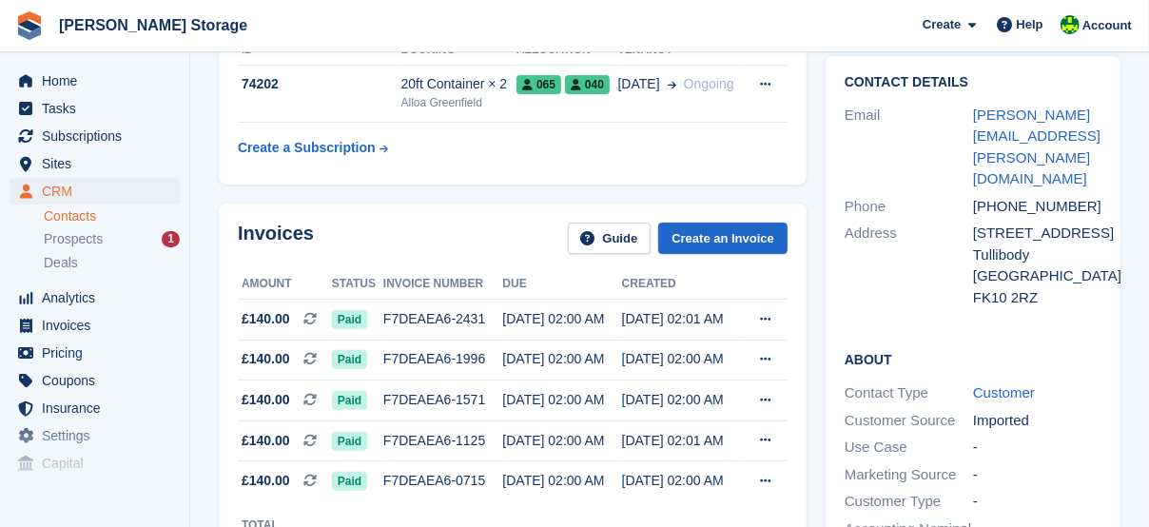 Image resolution: width=1149 pixels, height=527 pixels. I want to click on span: Settings, so click(99, 436).